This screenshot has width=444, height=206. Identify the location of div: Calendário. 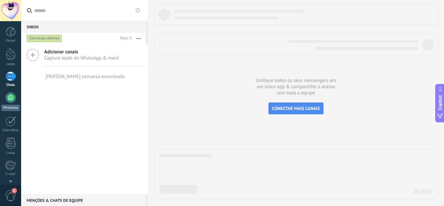
(11, 130).